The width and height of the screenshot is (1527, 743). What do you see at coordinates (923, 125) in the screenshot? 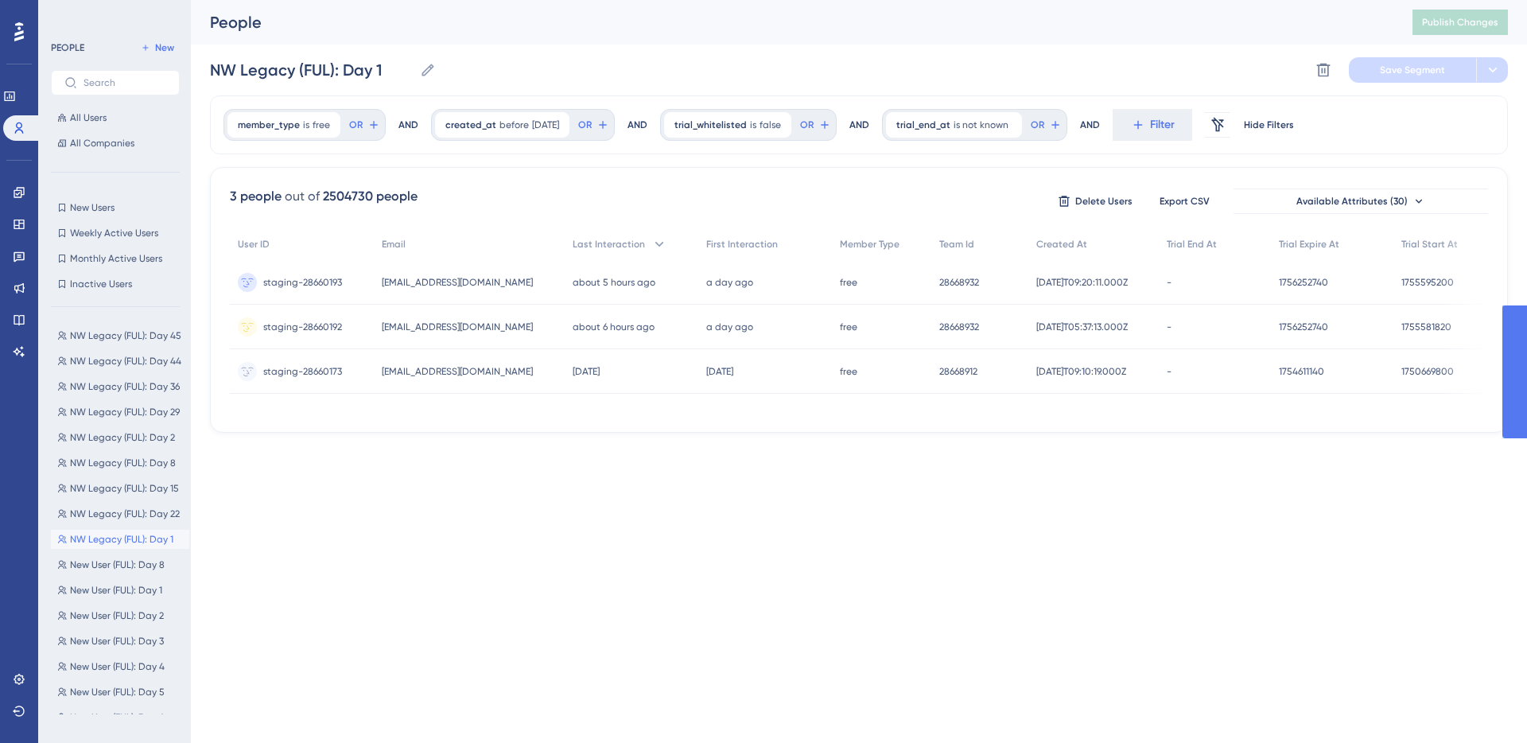
I see `span: trial_end_at` at bounding box center [923, 125].